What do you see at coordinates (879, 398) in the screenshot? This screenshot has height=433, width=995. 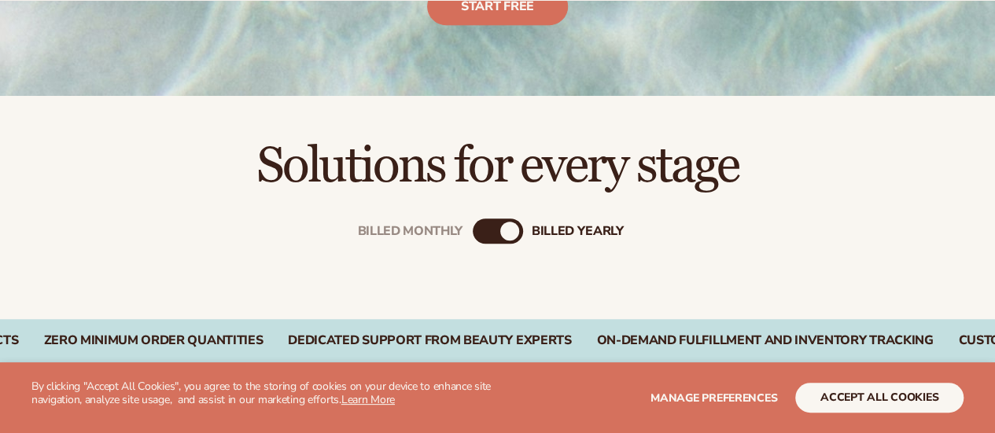 I see `button: accept all cookies` at bounding box center [879, 398].